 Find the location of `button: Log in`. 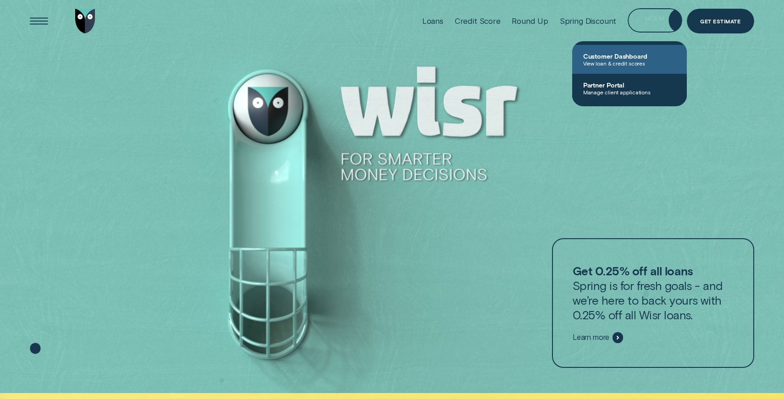

button: Log in is located at coordinates (655, 20).